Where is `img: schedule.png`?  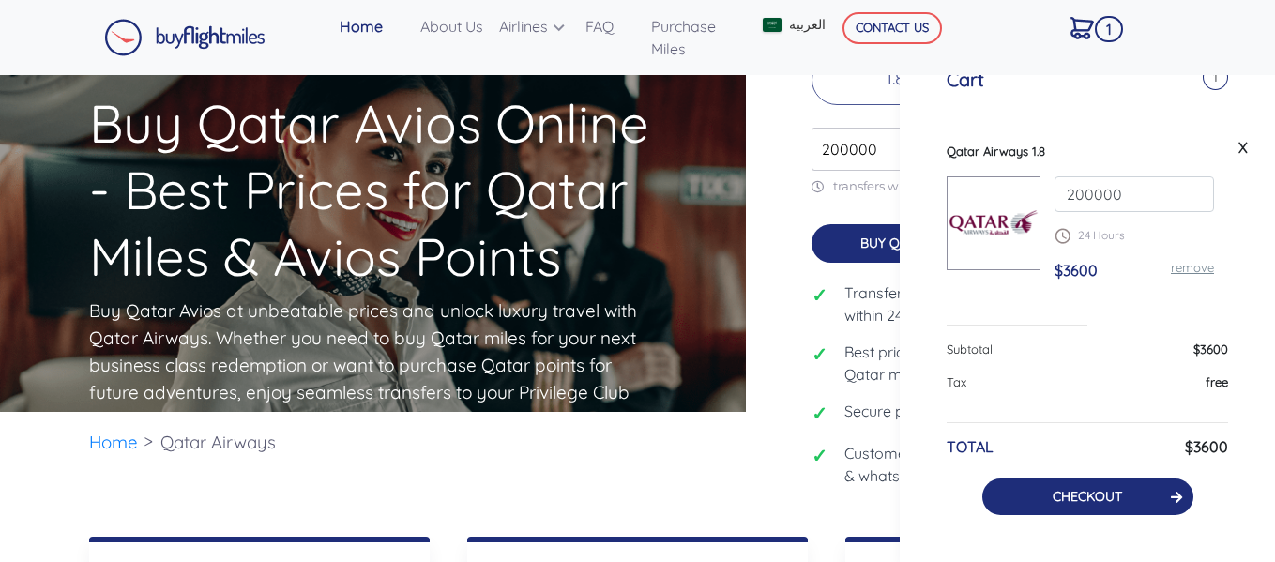
img: schedule.png is located at coordinates (1062, 235).